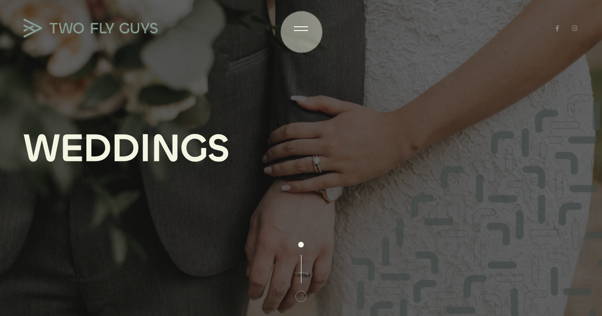  What do you see at coordinates (194, 149) in the screenshot?
I see `div: G` at bounding box center [194, 149].